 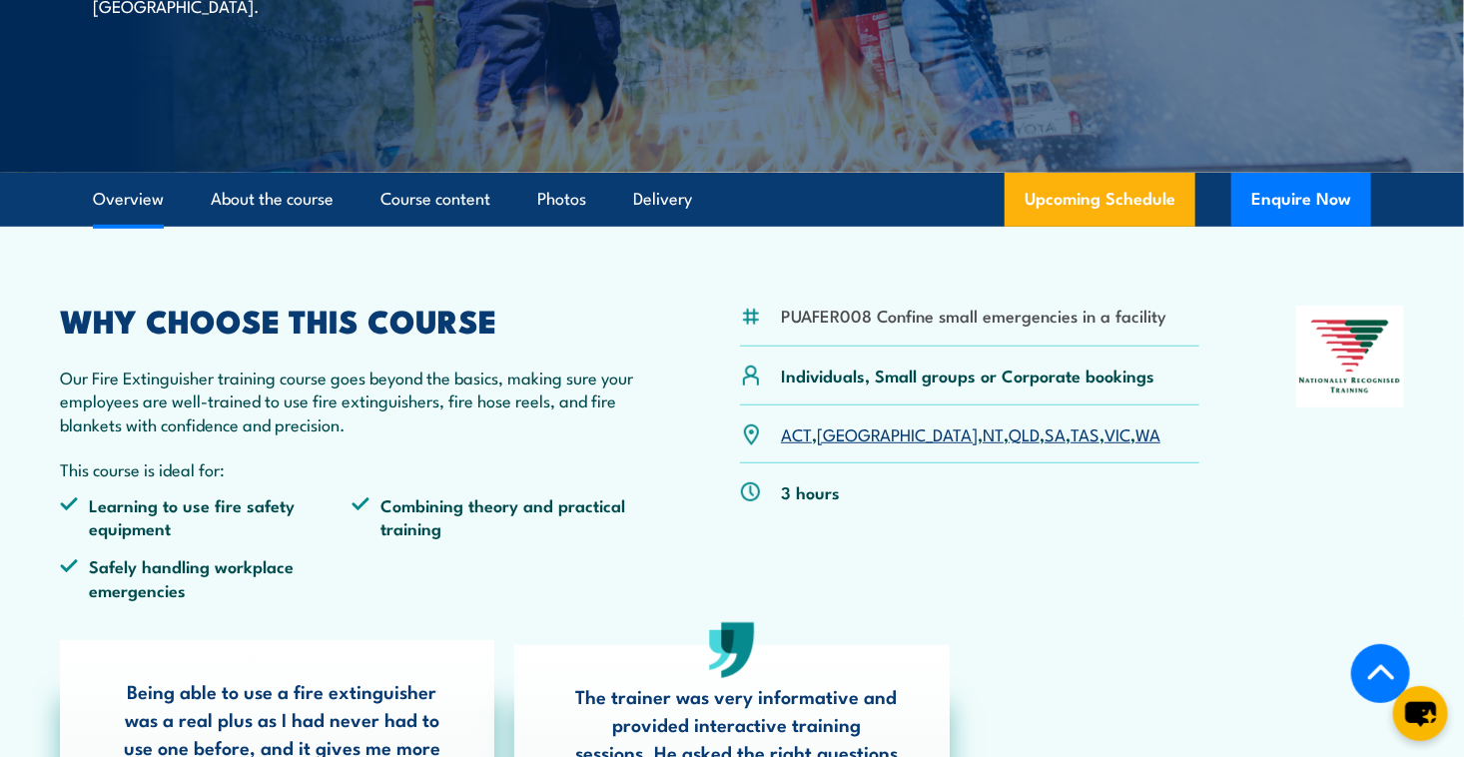 What do you see at coordinates (206, 516) in the screenshot?
I see `li: Learning to use fire safety equipment` at bounding box center [206, 516].